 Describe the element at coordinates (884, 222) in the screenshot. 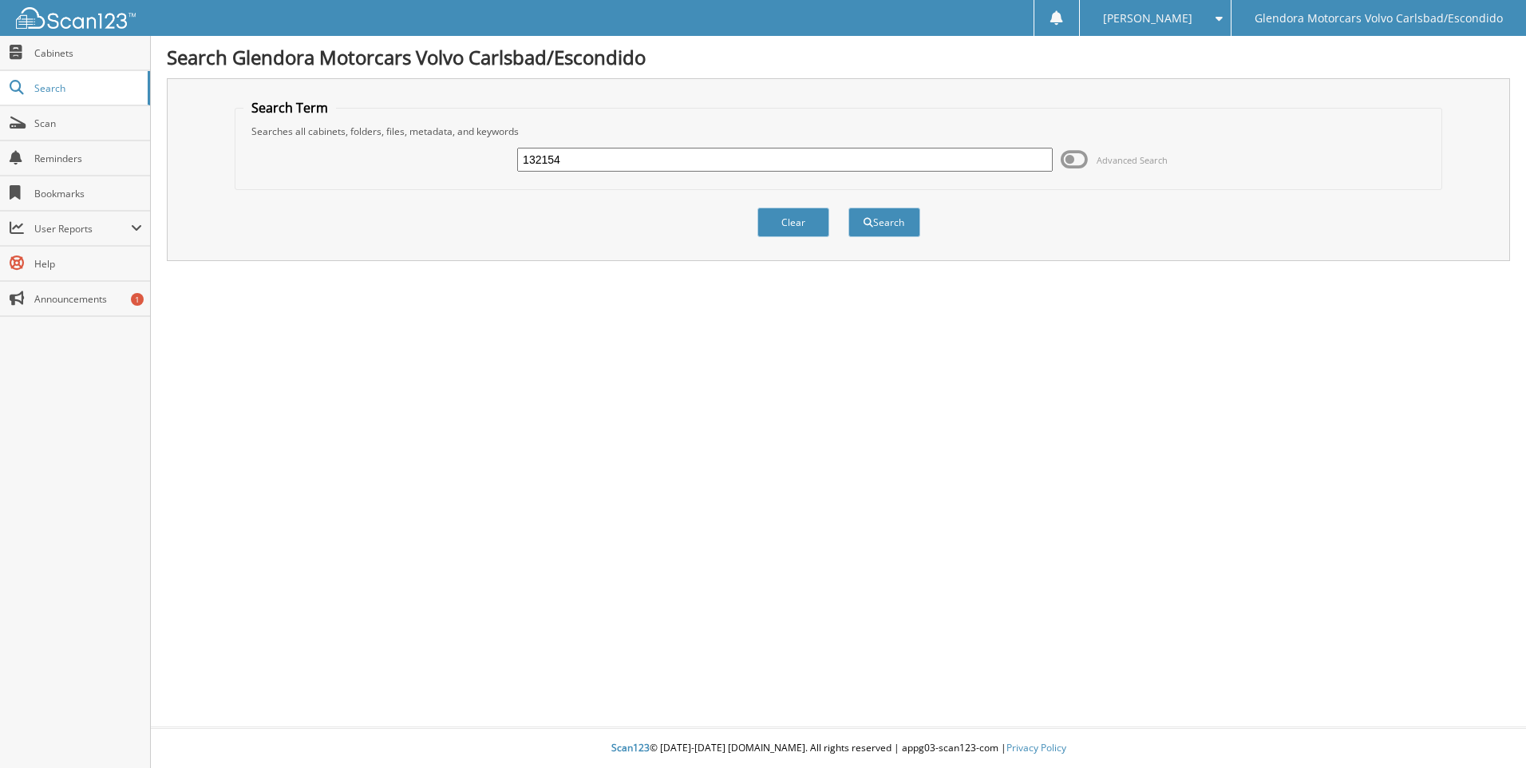

I see `button: Search` at that location.